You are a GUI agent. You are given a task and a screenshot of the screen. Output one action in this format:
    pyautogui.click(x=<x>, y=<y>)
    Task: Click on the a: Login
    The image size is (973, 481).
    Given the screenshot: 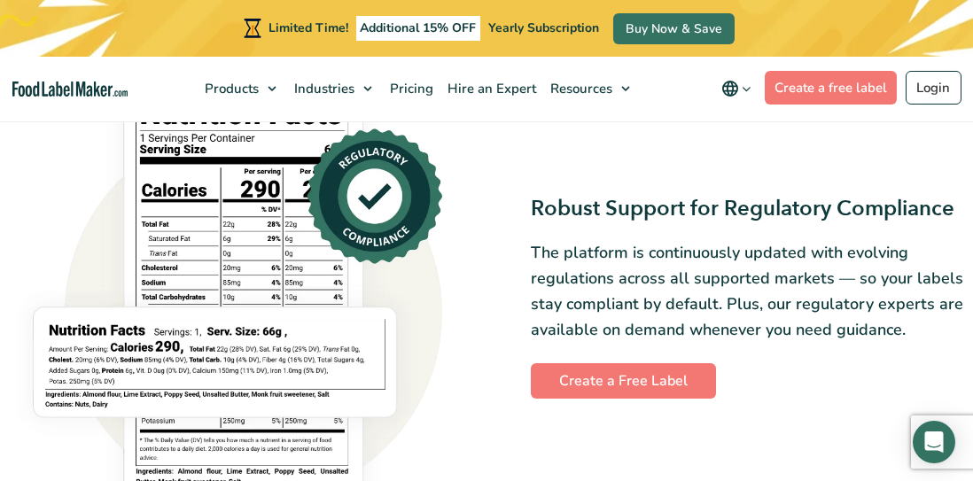 What is the action you would take?
    pyautogui.click(x=933, y=88)
    